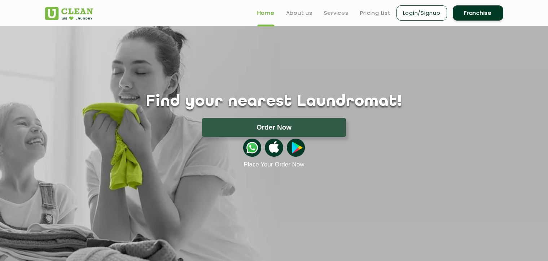 This screenshot has width=548, height=261. What do you see at coordinates (336, 13) in the screenshot?
I see `a: Services` at bounding box center [336, 13].